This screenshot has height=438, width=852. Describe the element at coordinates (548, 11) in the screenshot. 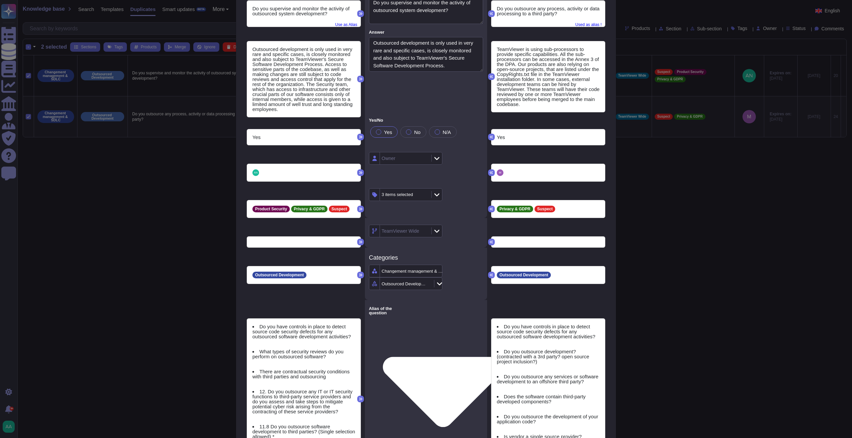

I see `p: Do you outsource any process, activity or data processing to a third party?` at that location.